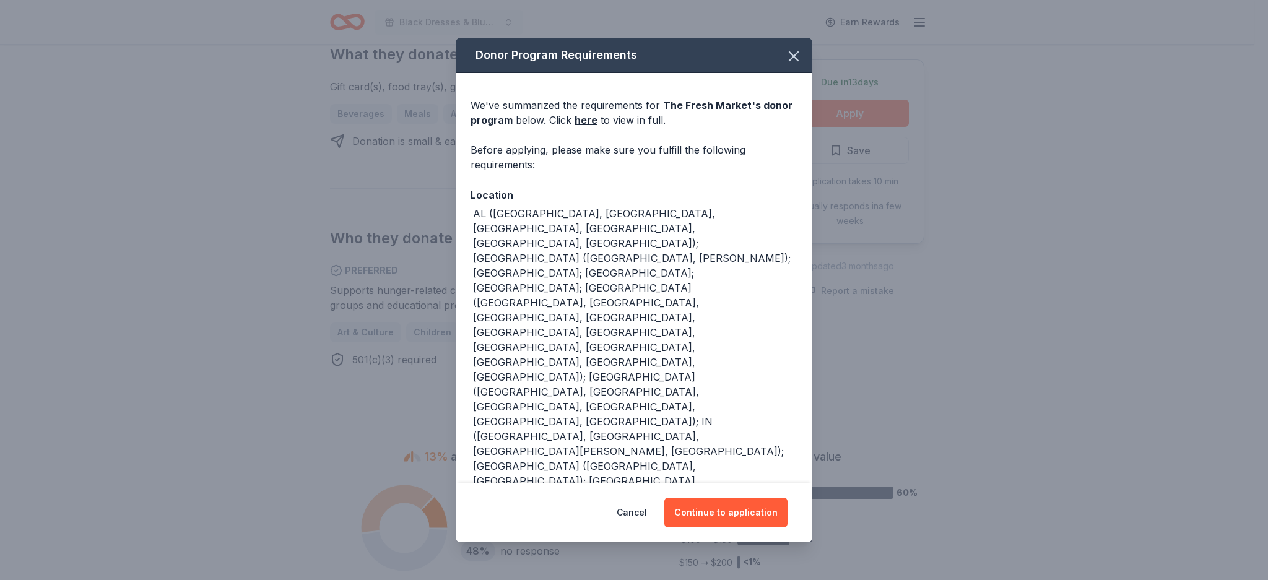 The height and width of the screenshot is (580, 1268). What do you see at coordinates (634, 113) in the screenshot?
I see `div: We've summarized the requirements for below. Click to view in full.` at bounding box center [634, 113].